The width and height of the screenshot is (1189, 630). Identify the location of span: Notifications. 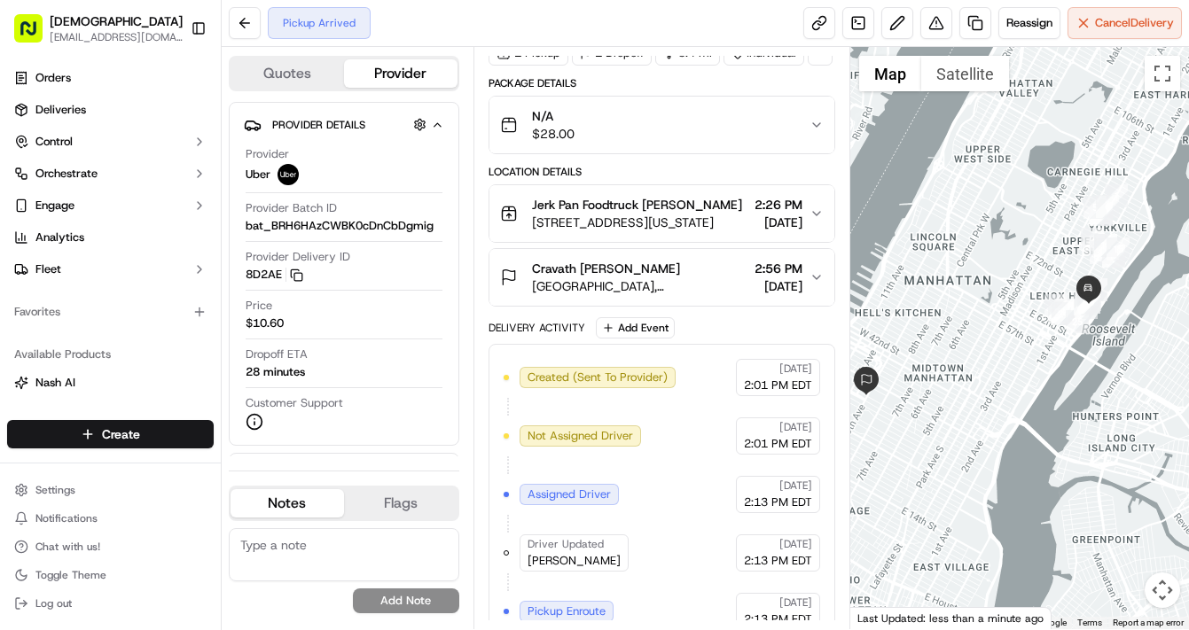
(66, 519).